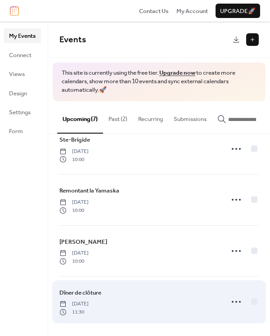  I want to click on span: Design, so click(18, 93).